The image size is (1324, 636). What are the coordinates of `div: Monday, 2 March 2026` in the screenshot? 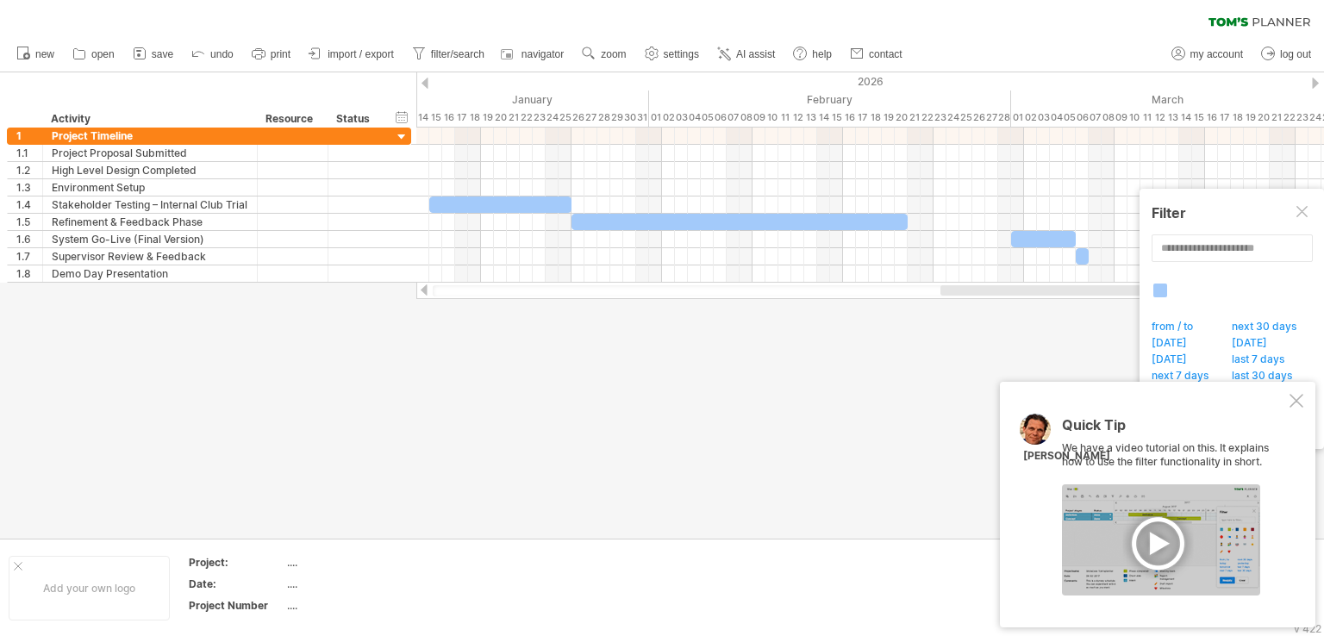 It's located at (1030, 117).